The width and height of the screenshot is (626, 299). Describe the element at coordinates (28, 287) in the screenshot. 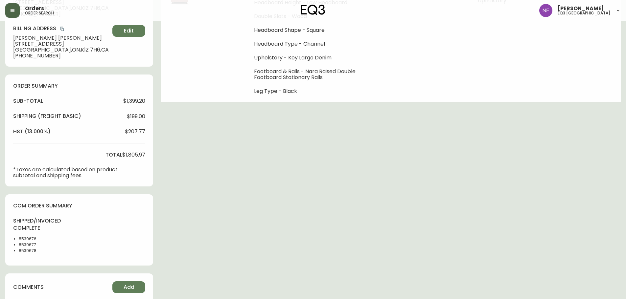

I see `h4: comments` at that location.